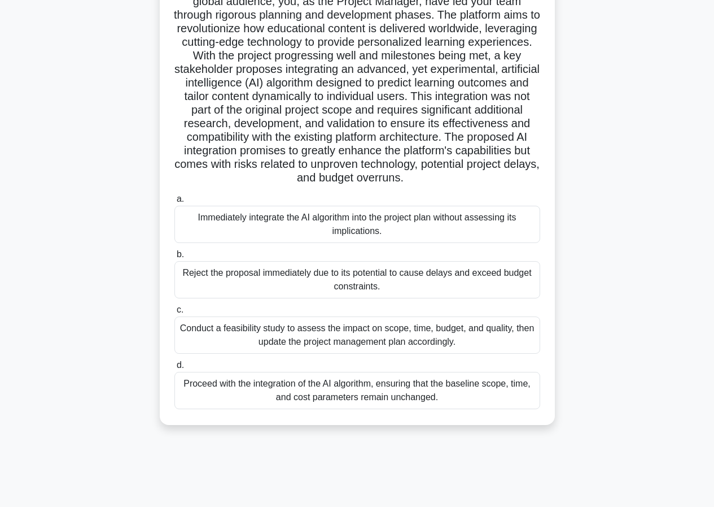  I want to click on div: Proceed with the integration of the AI algorithm, ensuring that the baseline scope, time, and cos..., so click(357, 390).